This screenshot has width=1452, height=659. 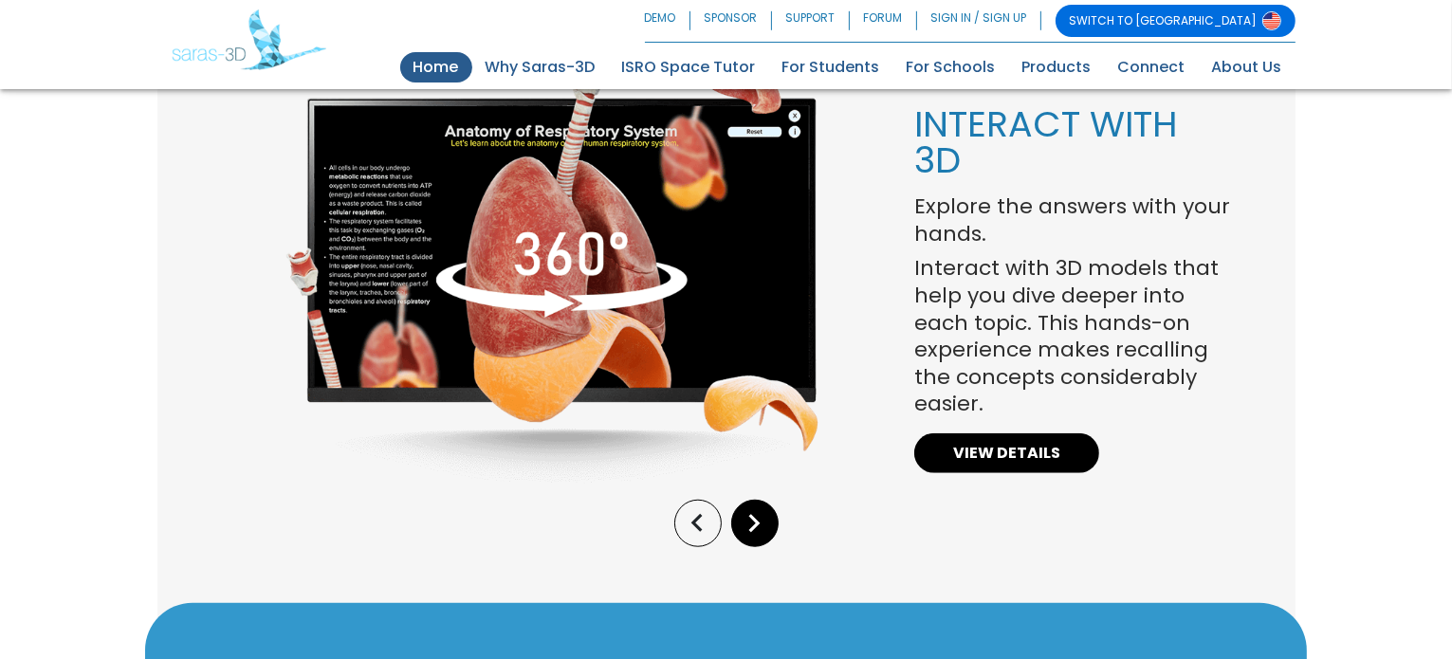 I want to click on span: Previous, so click(x=698, y=536).